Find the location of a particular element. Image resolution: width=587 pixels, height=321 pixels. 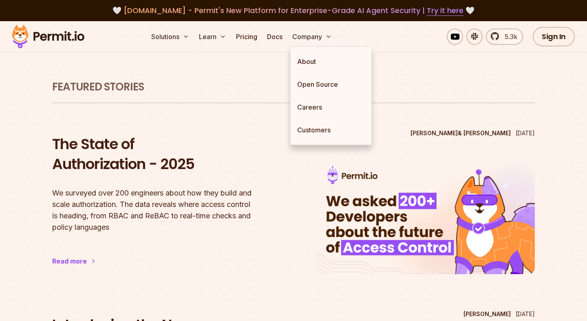

h2: The State of Authorization - 2025 is located at coordinates (162, 154).